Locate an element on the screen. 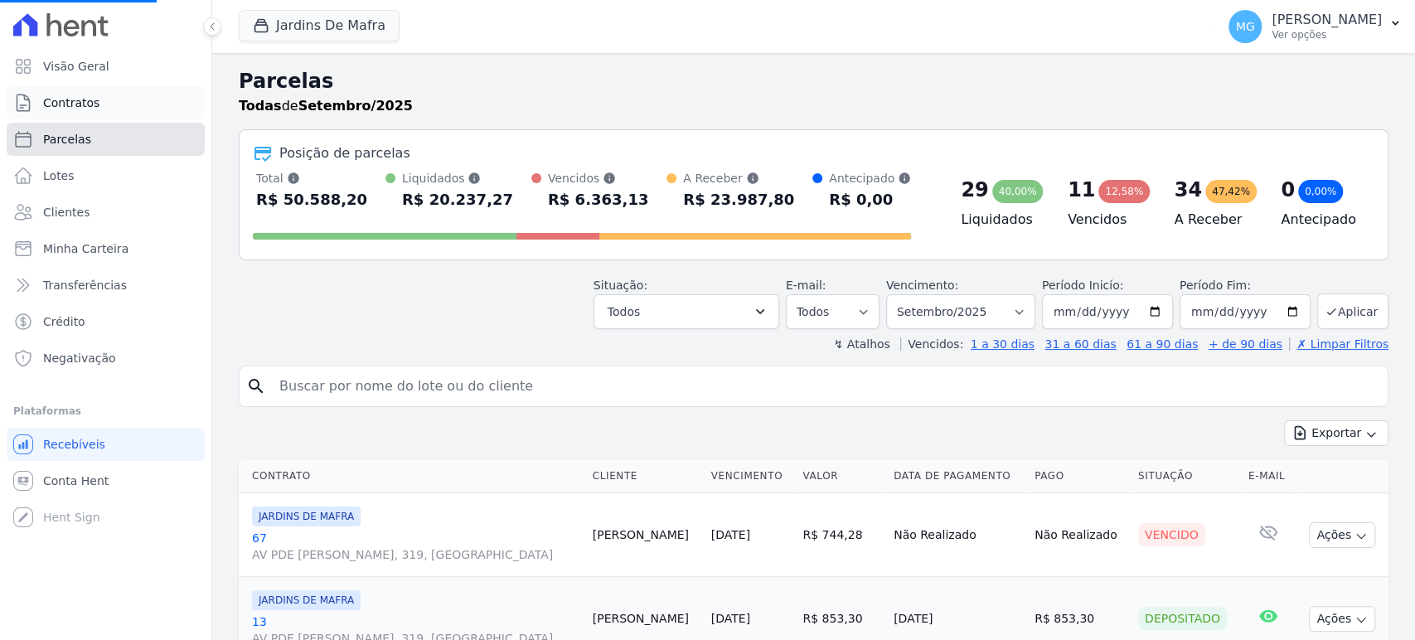 This screenshot has height=640, width=1415. div: Plataformas is located at coordinates (105, 411).